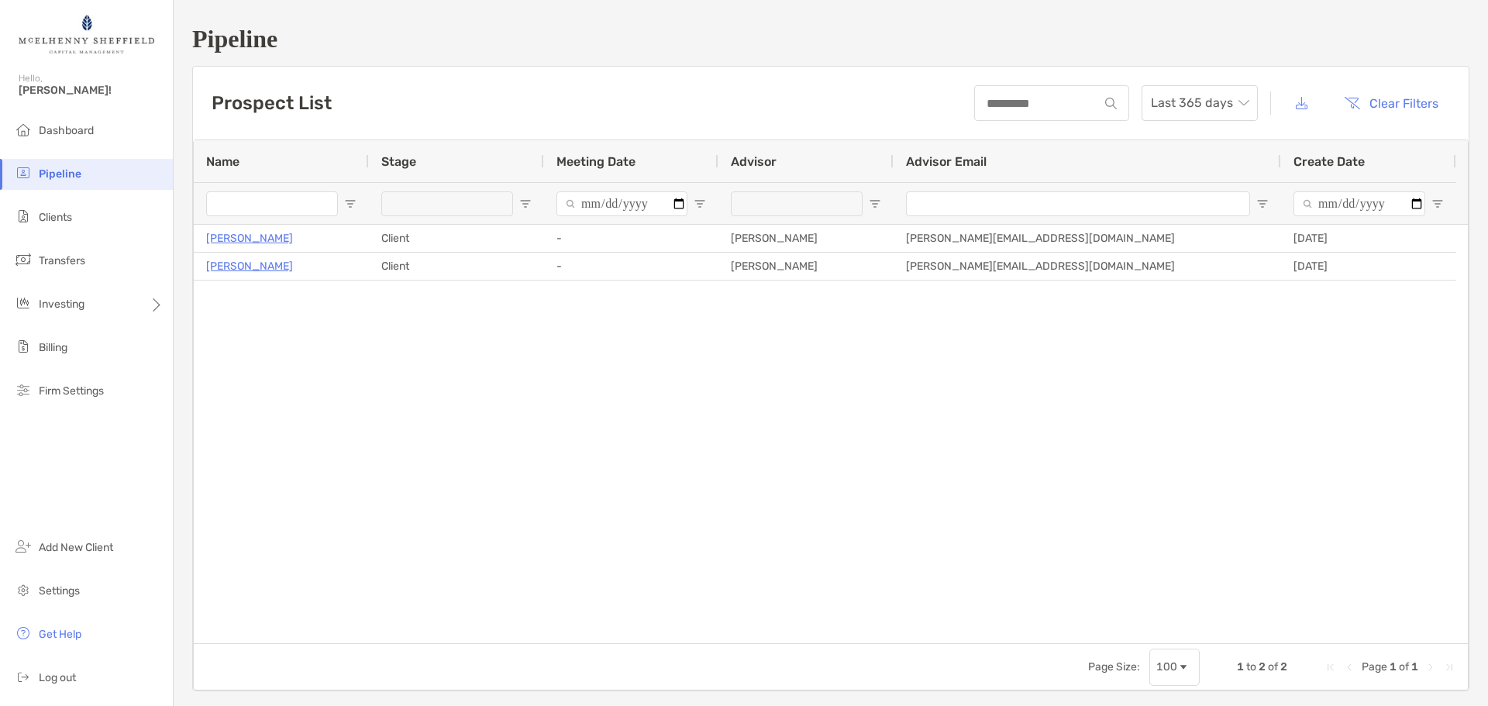  I want to click on span: Name, so click(222, 161).